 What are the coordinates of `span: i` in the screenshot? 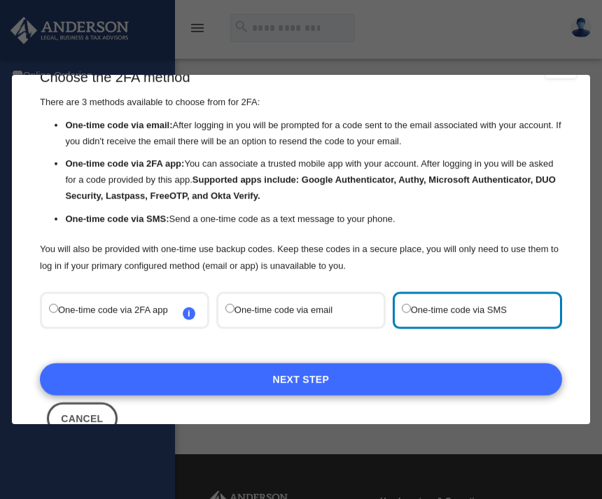 It's located at (189, 314).